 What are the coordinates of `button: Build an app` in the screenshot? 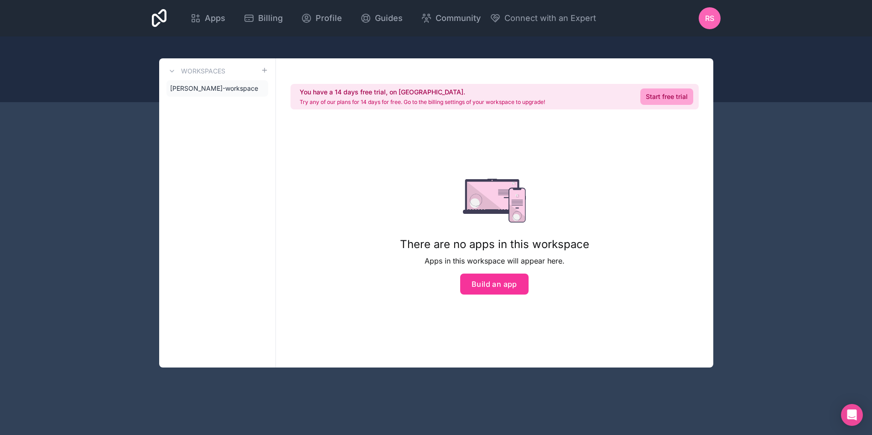 It's located at (495, 284).